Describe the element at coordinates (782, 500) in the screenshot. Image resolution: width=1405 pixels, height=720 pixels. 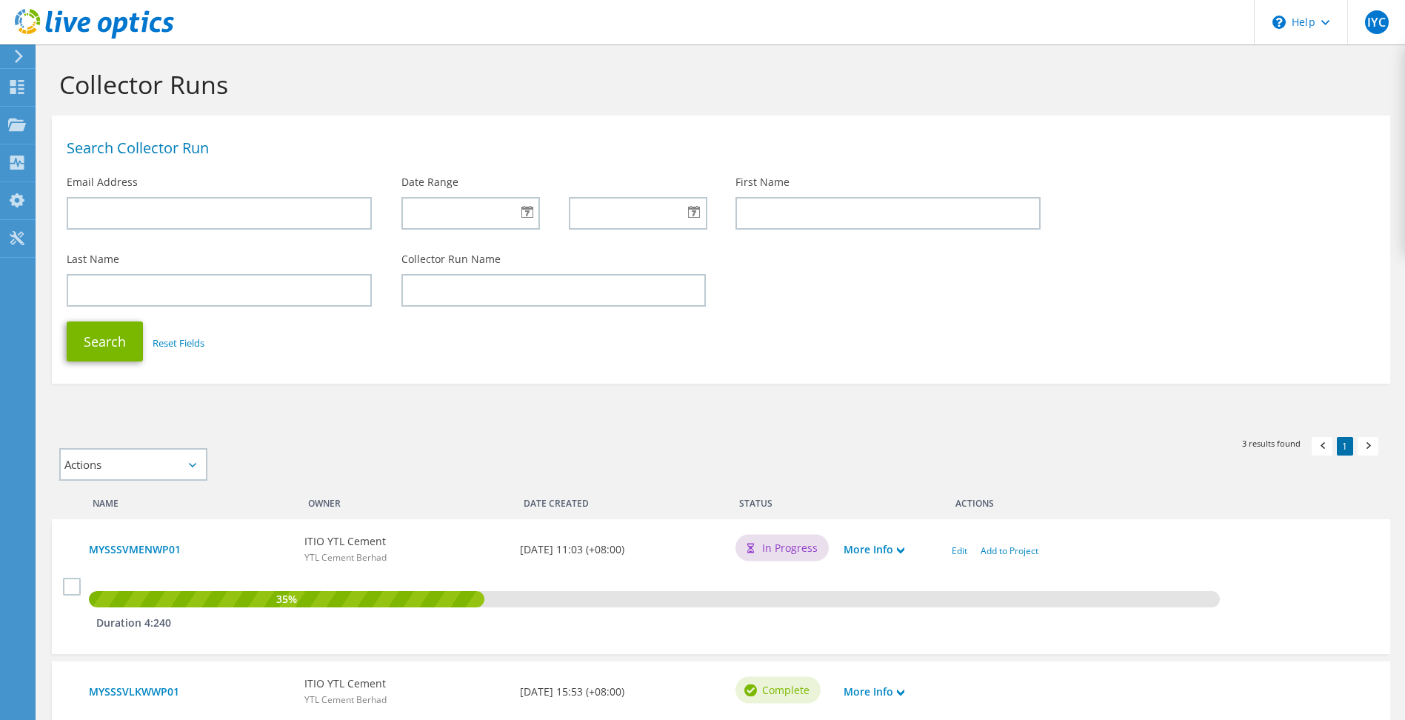
I see `div: Status` at that location.